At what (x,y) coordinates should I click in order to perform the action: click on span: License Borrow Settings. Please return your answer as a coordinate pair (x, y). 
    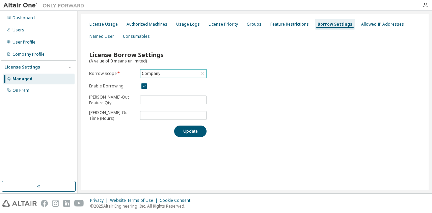
    Looking at the image, I should click on (126, 55).